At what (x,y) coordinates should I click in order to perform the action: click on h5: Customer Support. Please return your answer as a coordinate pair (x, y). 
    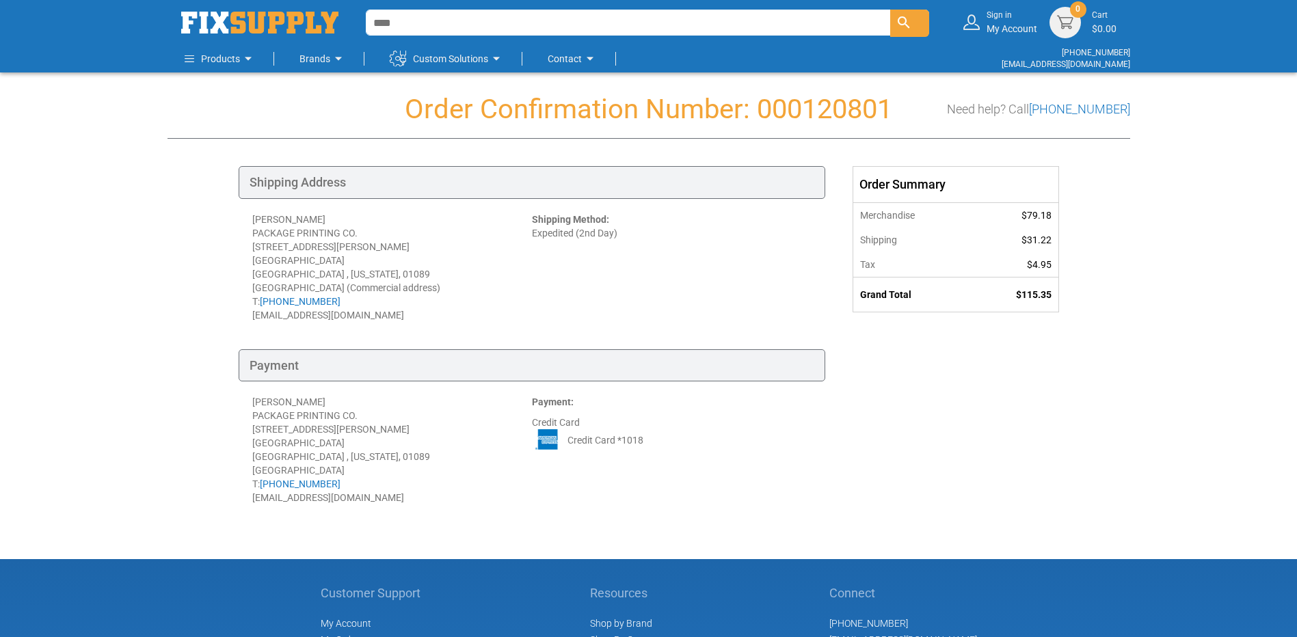
    Looking at the image, I should click on (374, 594).